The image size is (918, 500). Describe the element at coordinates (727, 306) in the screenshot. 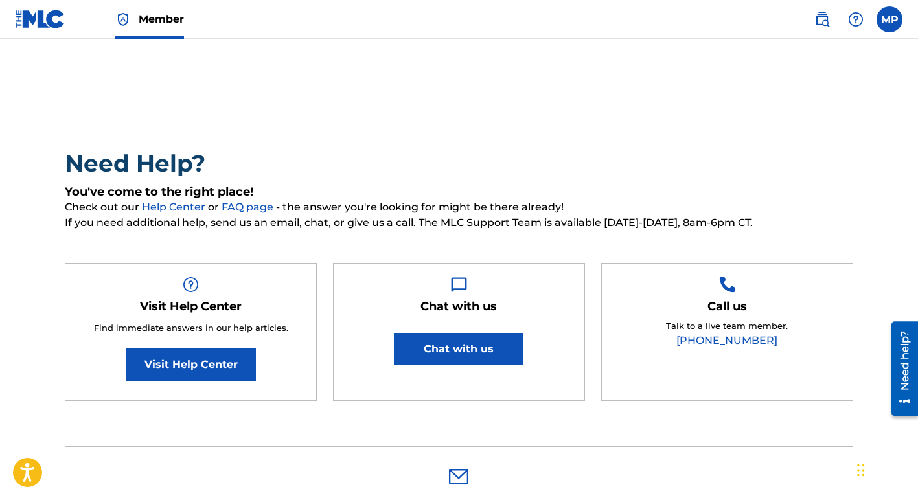

I see `h5: Call us` at that location.